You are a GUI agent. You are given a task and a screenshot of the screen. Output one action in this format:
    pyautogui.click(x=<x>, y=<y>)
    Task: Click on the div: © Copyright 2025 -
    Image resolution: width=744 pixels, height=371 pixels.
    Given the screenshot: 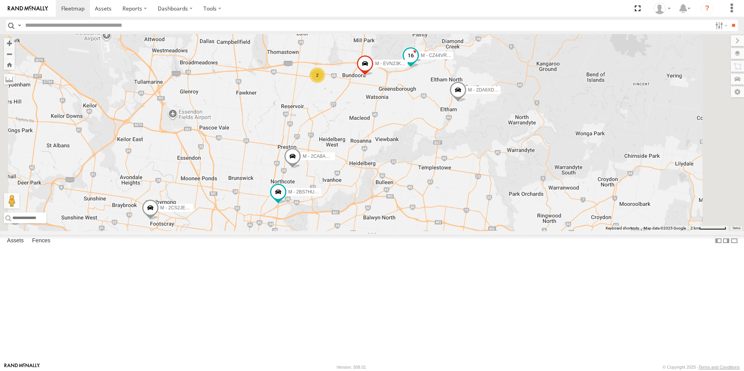 What is the action you would take?
    pyautogui.click(x=701, y=367)
    